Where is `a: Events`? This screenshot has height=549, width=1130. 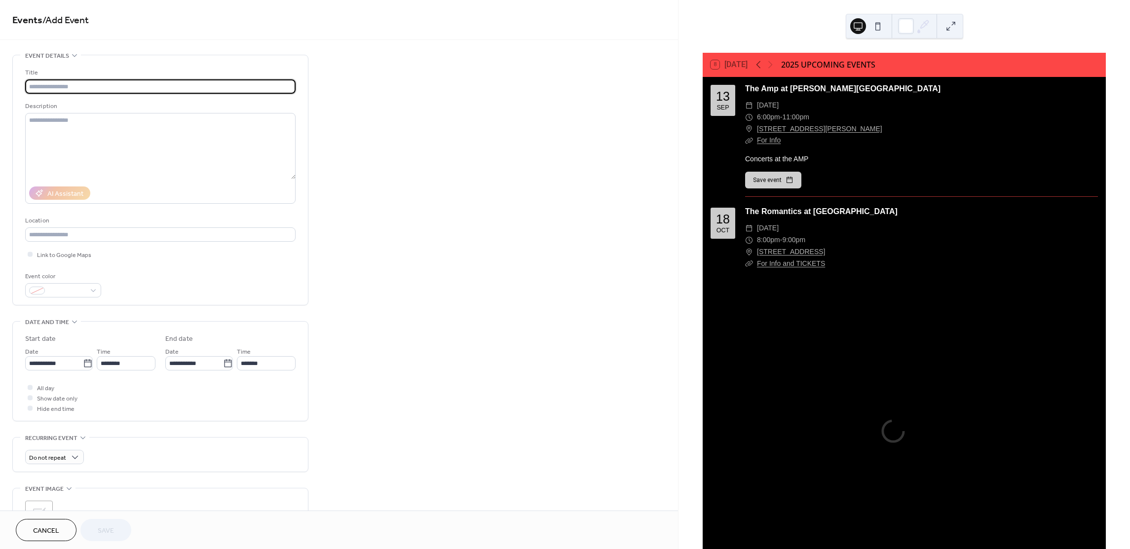 a: Events is located at coordinates (27, 20).